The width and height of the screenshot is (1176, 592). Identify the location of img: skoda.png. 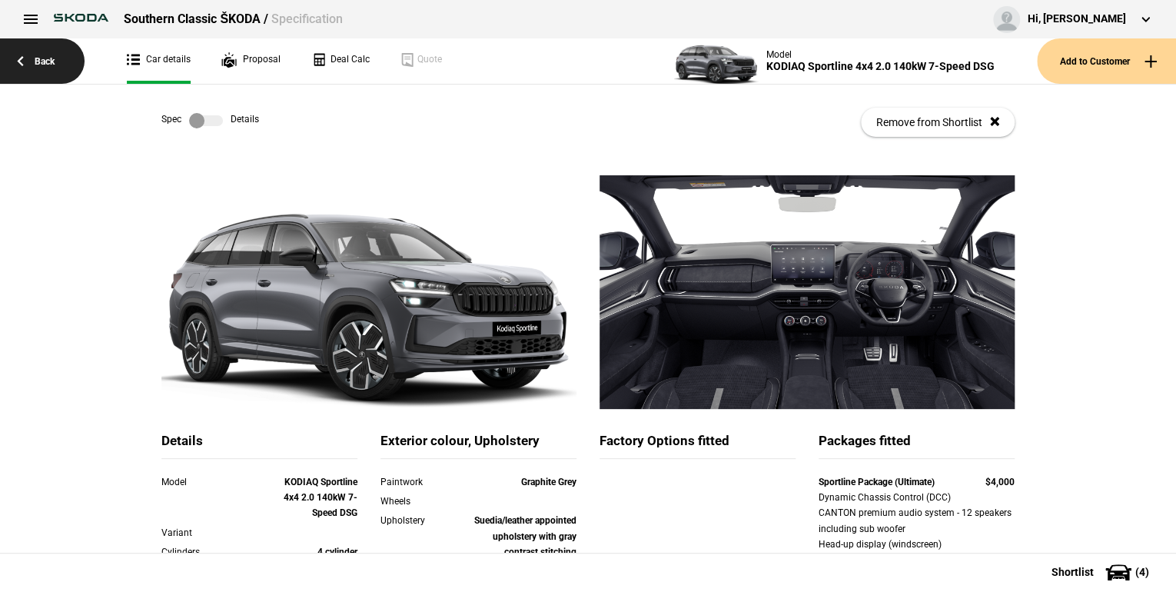
(81, 18).